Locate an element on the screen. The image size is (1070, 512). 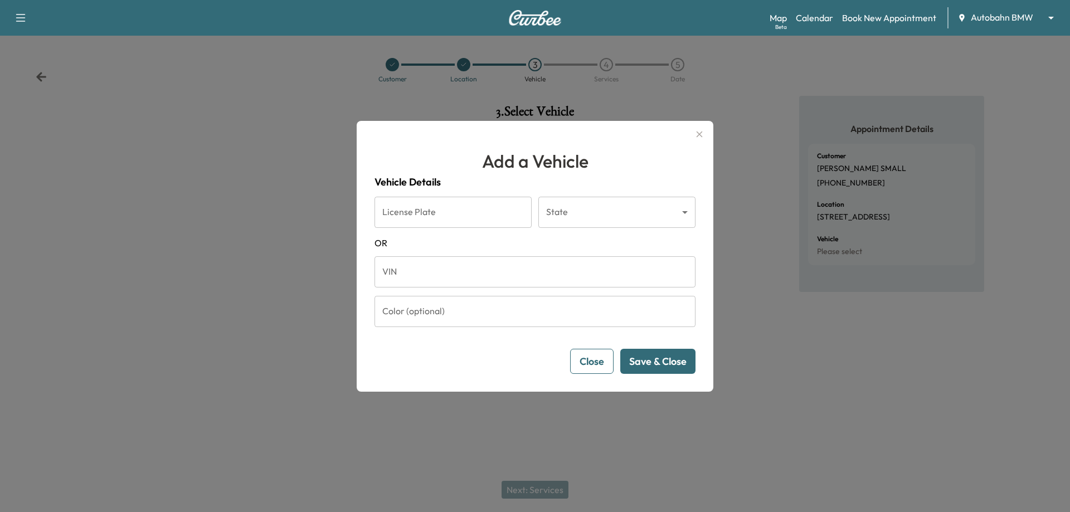
div: Beta is located at coordinates (781, 27).